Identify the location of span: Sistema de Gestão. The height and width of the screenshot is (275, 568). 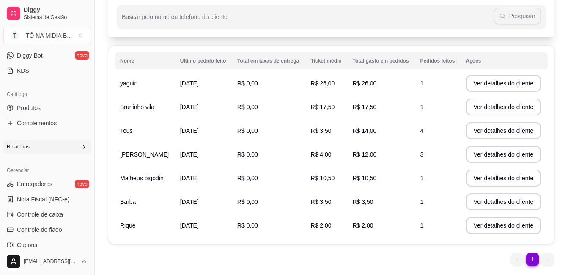
(55, 17).